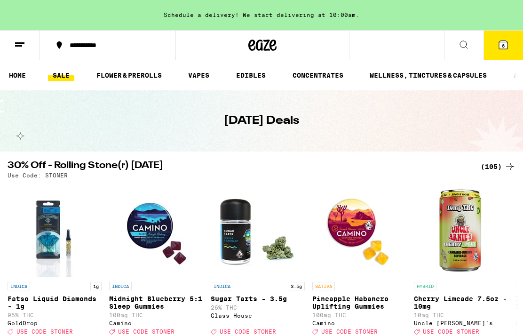  What do you see at coordinates (359, 230) in the screenshot?
I see `img: Camino - Pineapple Habanero Uplifting Gummies` at bounding box center [359, 230].